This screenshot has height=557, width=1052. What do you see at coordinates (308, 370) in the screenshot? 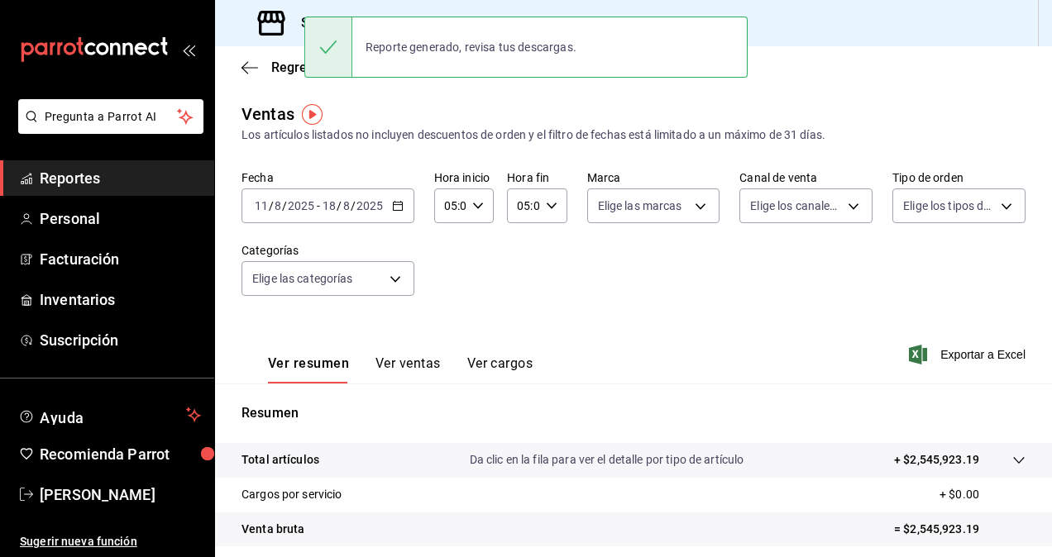
I see `button: Ver resumen` at bounding box center [308, 370].